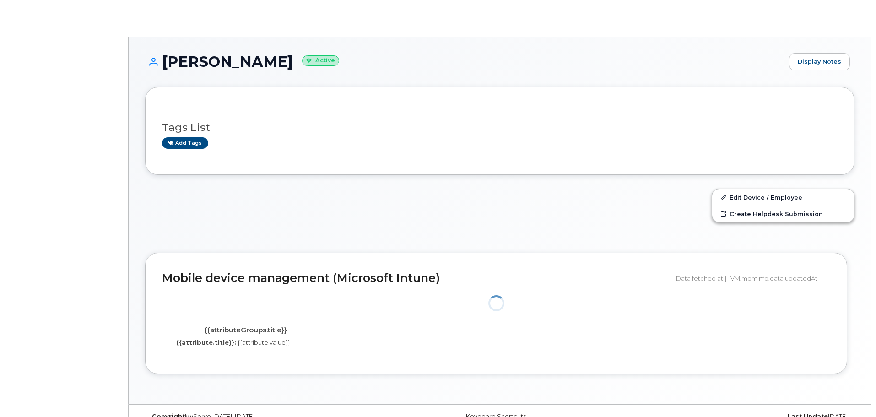 This screenshot has width=876, height=417. Describe the element at coordinates (783, 197) in the screenshot. I see `a: Edit Device / Employee` at that location.